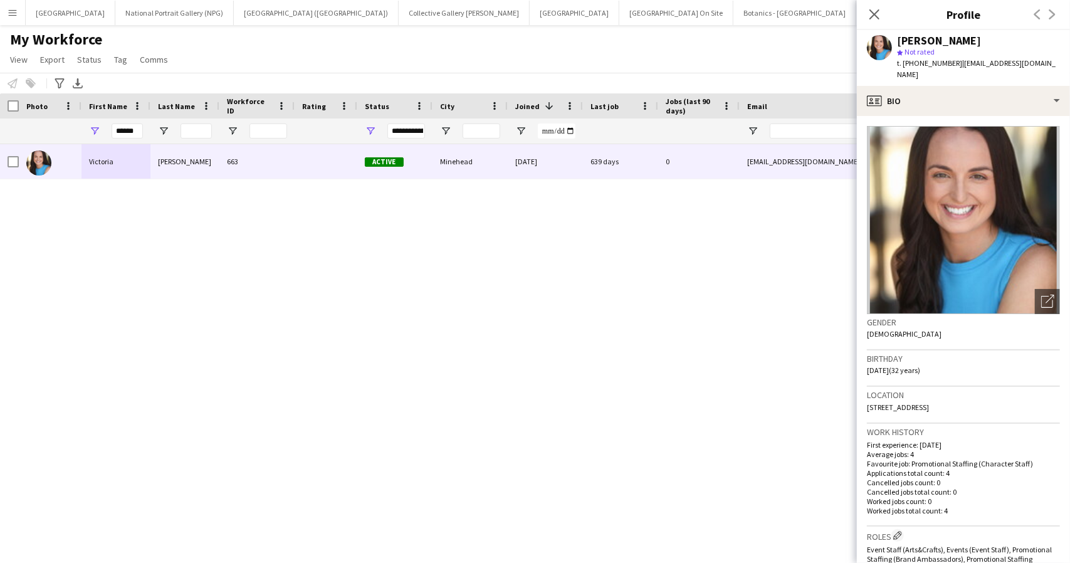 This screenshot has height=563, width=1070. Describe the element at coordinates (964, 432) in the screenshot. I see `h3: Work history` at that location.